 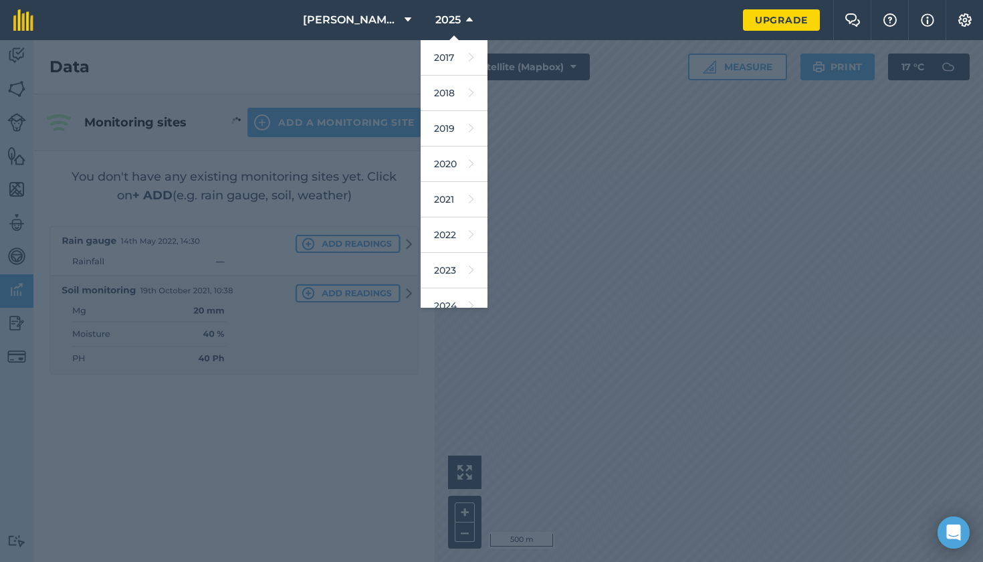 What do you see at coordinates (965, 20) in the screenshot?
I see `img: A cog icon` at bounding box center [965, 20].